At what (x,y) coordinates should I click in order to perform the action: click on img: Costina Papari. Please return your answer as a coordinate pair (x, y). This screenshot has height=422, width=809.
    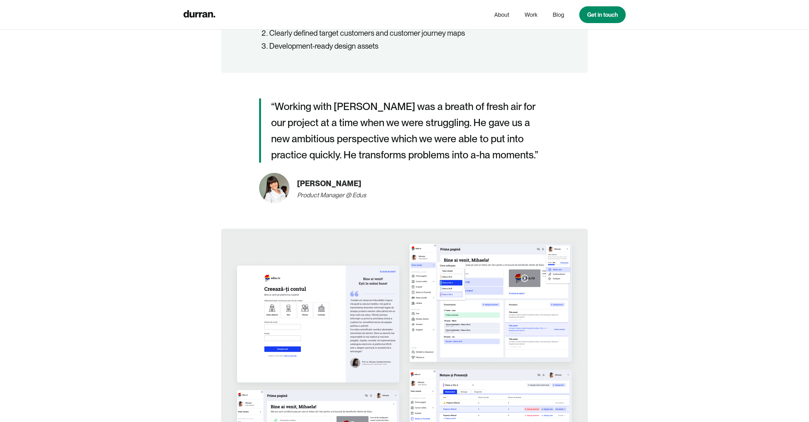
    Looking at the image, I should click on (274, 188).